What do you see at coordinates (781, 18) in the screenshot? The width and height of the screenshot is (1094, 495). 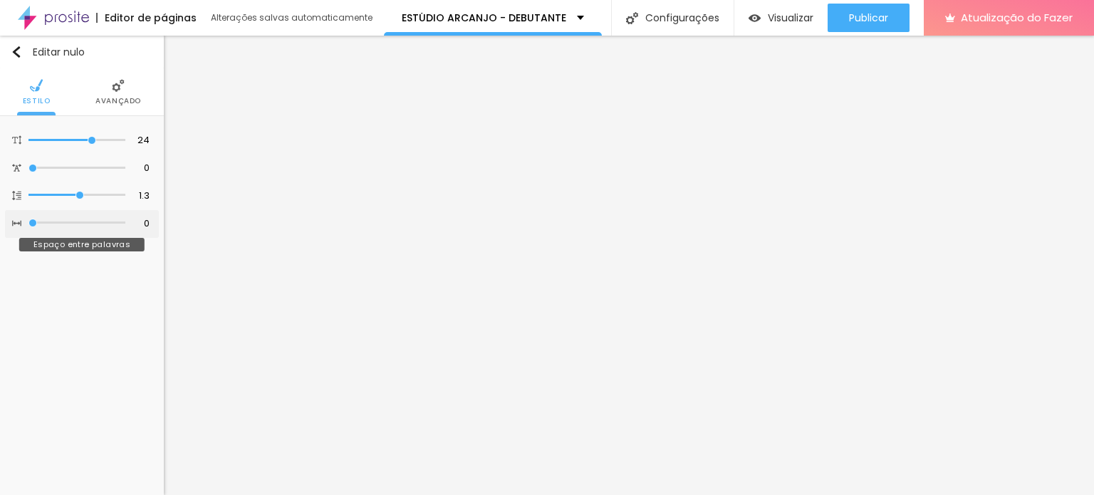 I see `button: Visualizar` at bounding box center [781, 18].